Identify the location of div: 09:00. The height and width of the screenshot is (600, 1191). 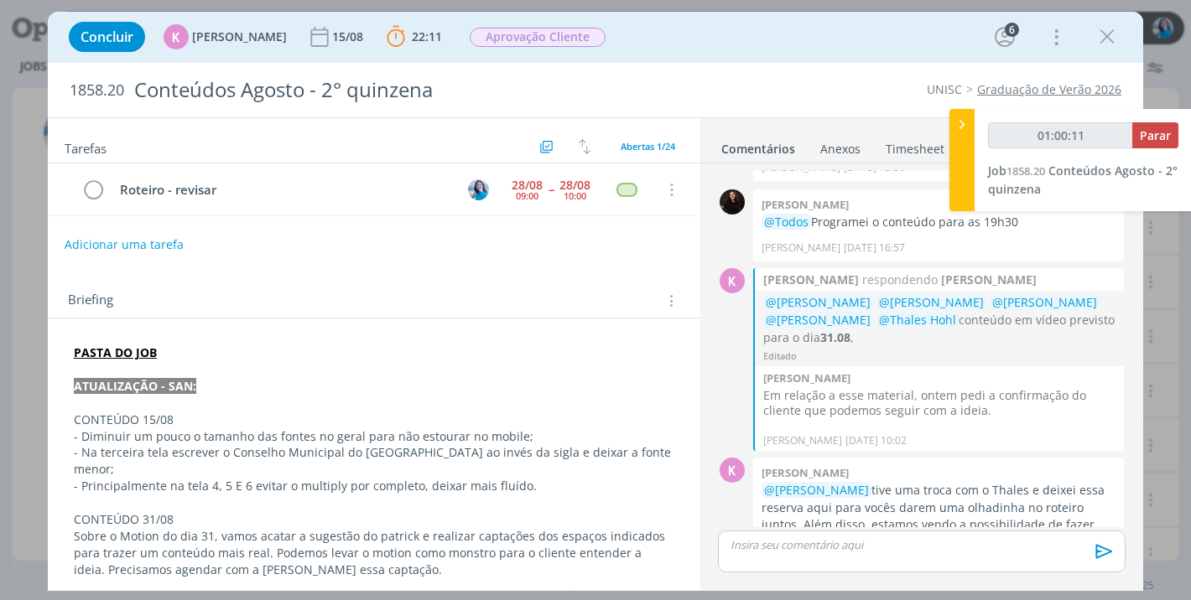
(527, 195).